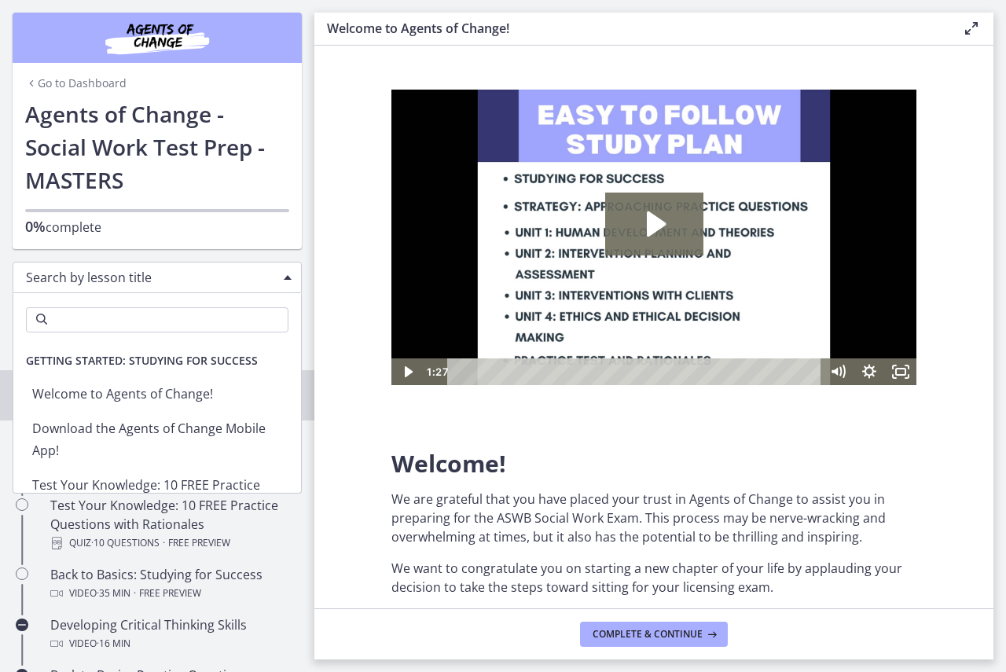 The image size is (1006, 672). Describe the element at coordinates (157, 439) in the screenshot. I see `li: Download the Agents of Change Mobile App!` at that location.